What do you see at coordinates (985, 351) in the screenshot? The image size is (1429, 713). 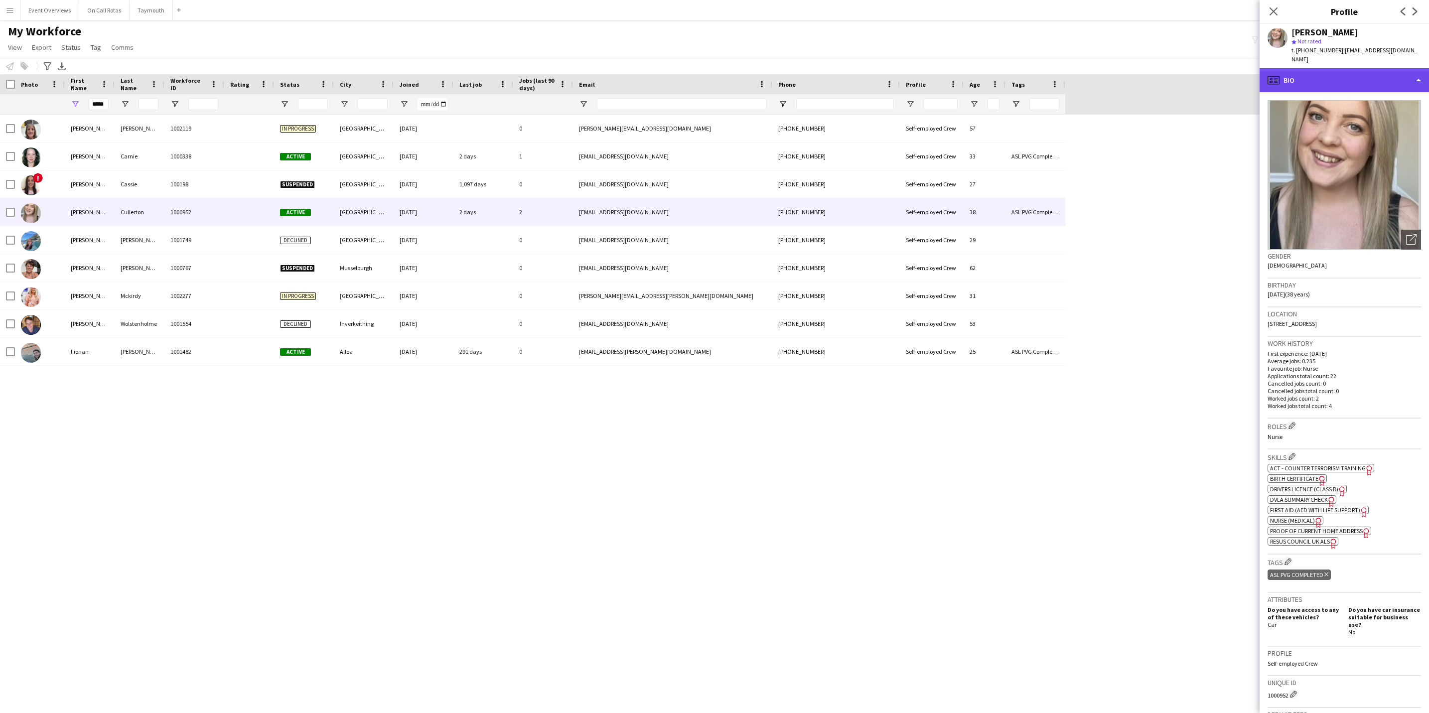 I see `div: 25` at bounding box center [985, 351].